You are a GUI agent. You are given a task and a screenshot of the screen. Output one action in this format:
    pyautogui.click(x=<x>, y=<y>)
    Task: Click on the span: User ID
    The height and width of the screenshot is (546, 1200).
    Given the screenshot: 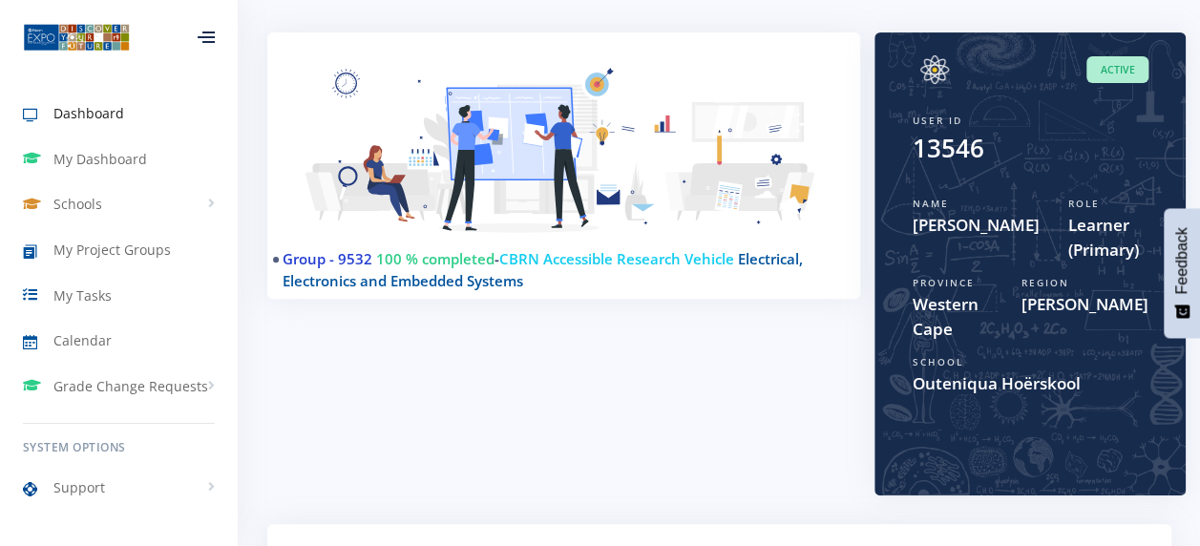 What is the action you would take?
    pyautogui.click(x=937, y=120)
    